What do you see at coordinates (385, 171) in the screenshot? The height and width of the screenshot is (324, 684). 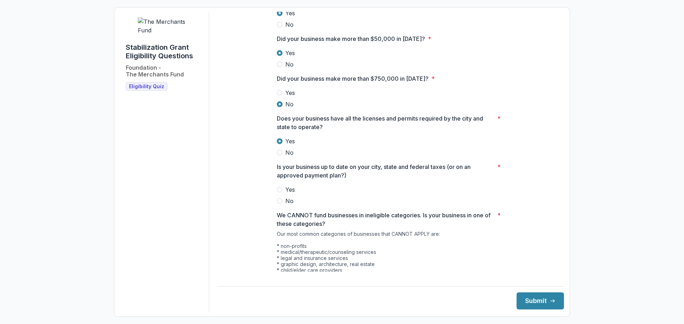 I see `p: Is your business up to date on your city, state and federal taxes (or on an approved payment plan?)` at bounding box center [385, 171].